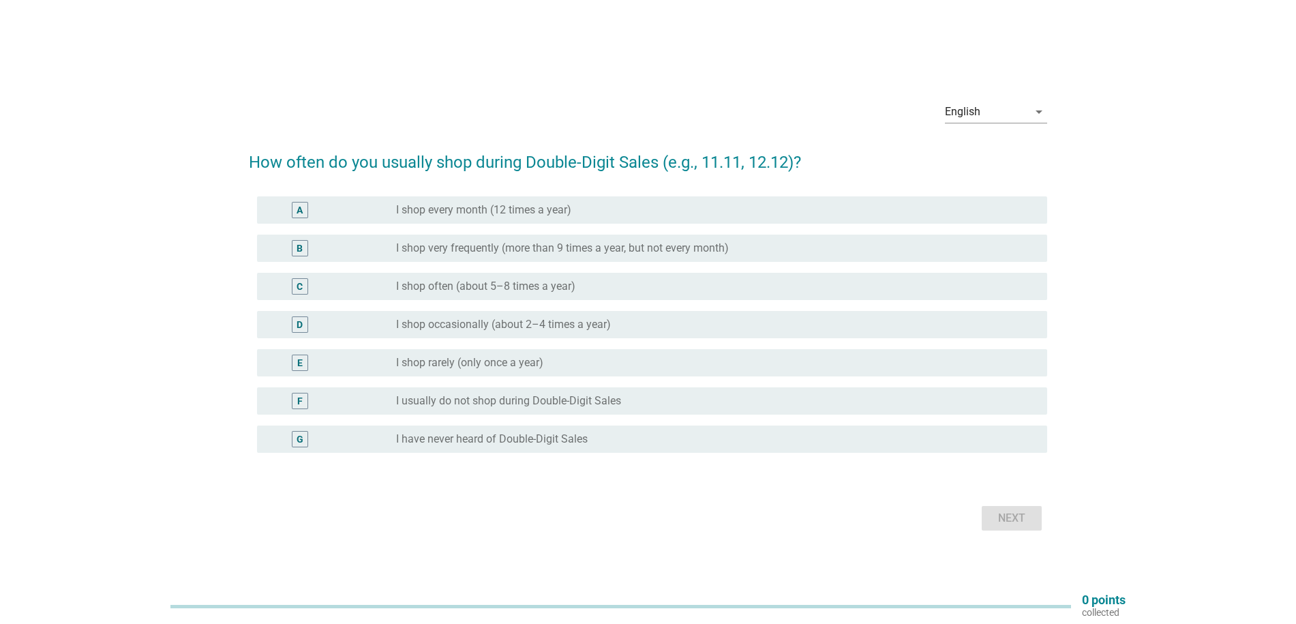 This screenshot has width=1296, height=624. I want to click on div: G, so click(300, 438).